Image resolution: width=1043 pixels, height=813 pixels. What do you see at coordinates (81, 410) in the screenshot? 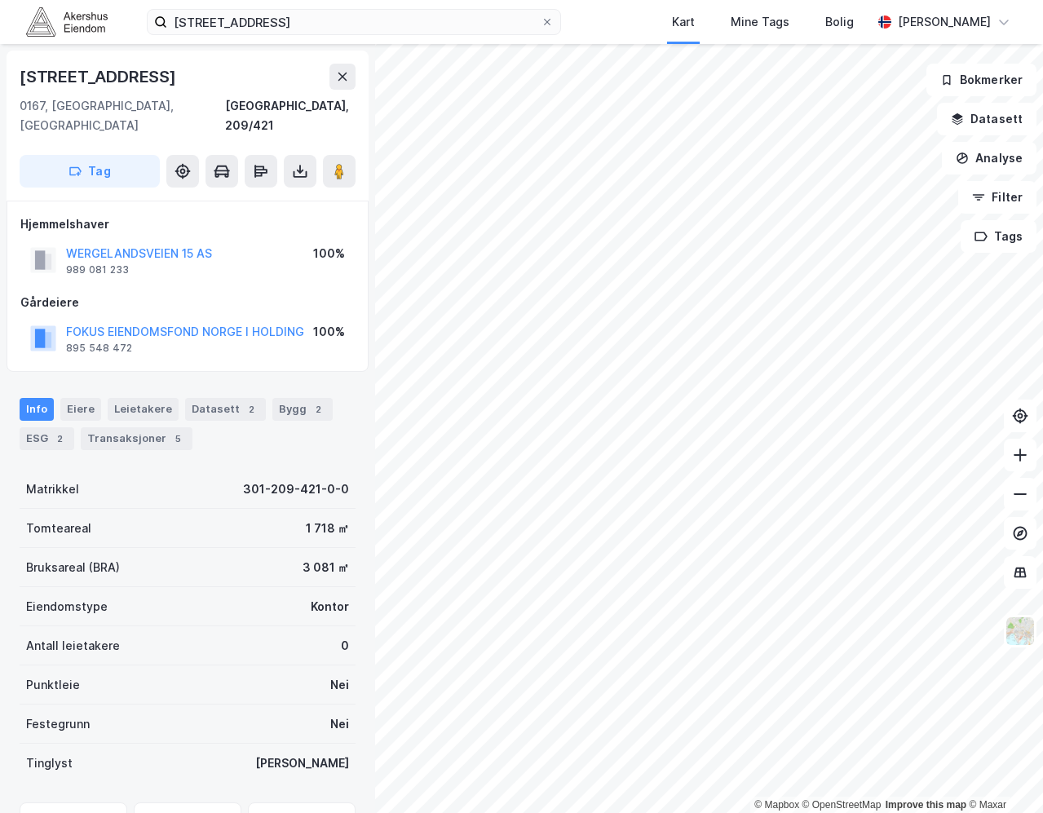
I see `div: Eiere` at bounding box center [81, 410].